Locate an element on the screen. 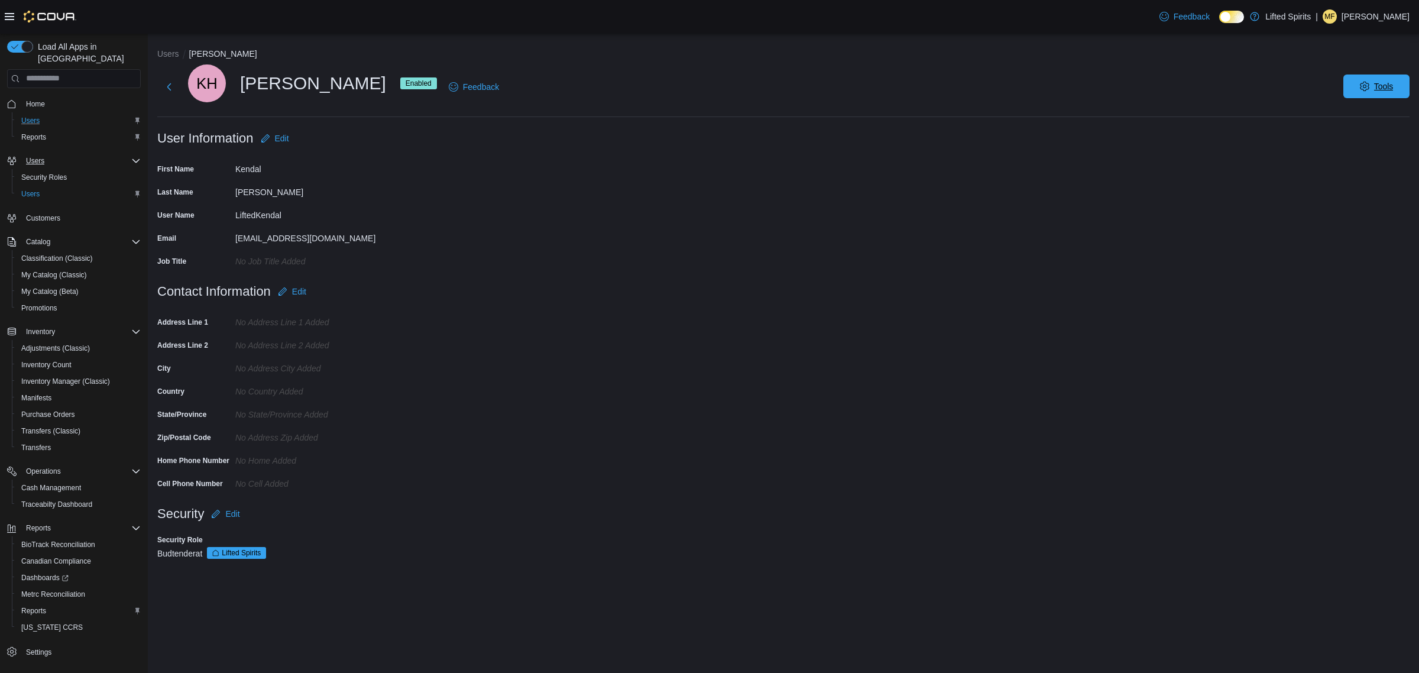 The width and height of the screenshot is (1419, 673). span: Home is located at coordinates (81, 103).